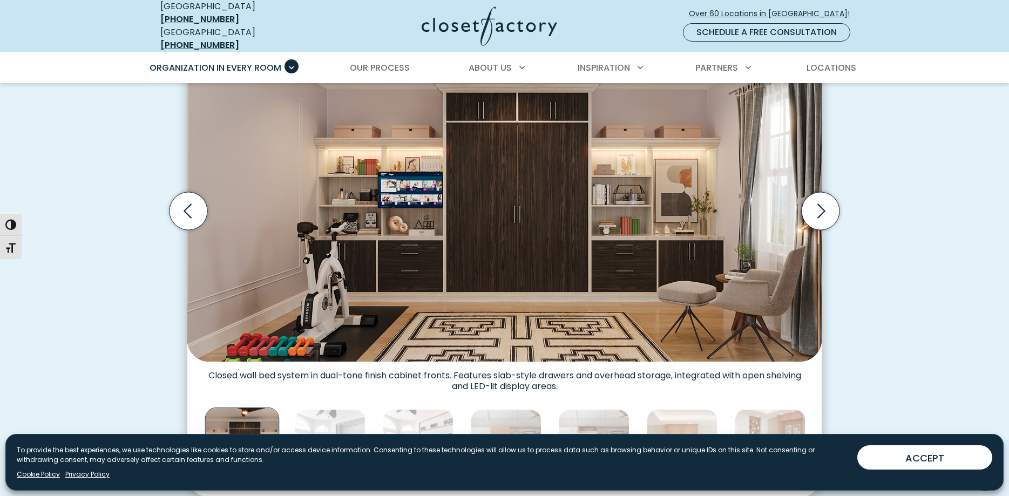  What do you see at coordinates (38, 474) in the screenshot?
I see `a: Cookie Policy` at bounding box center [38, 474].